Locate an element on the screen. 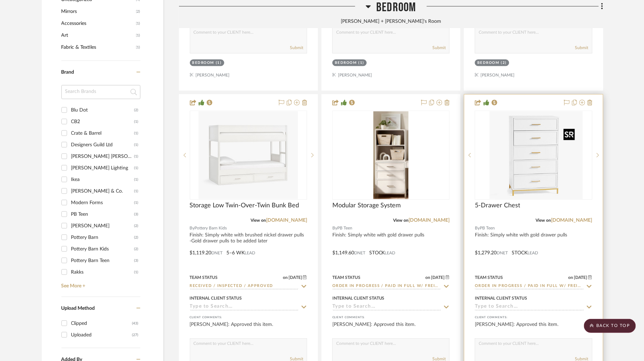 This screenshot has height=361, width=644. a: See More + is located at coordinates (100, 283).